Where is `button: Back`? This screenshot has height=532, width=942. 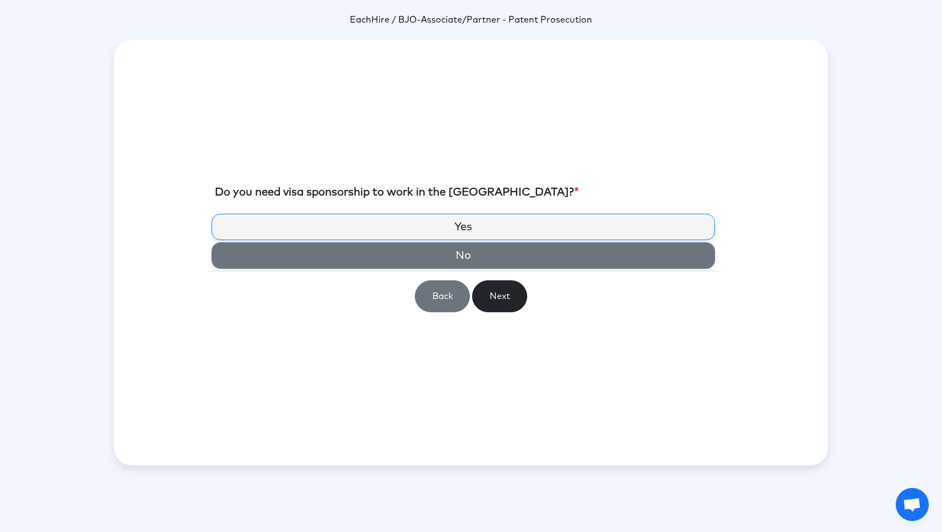
button: Back is located at coordinates (442, 296).